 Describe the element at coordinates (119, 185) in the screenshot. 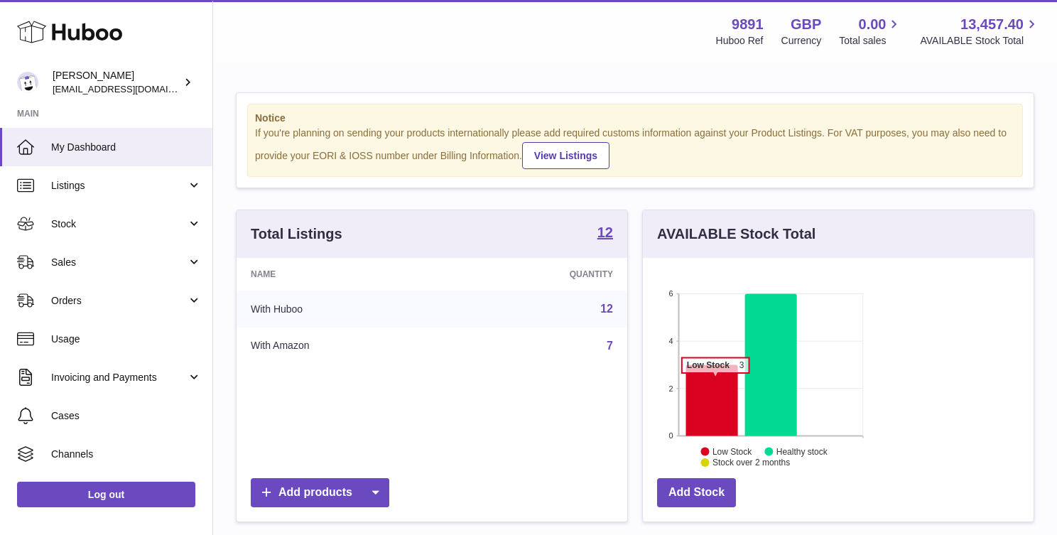

I see `span: Listings` at that location.